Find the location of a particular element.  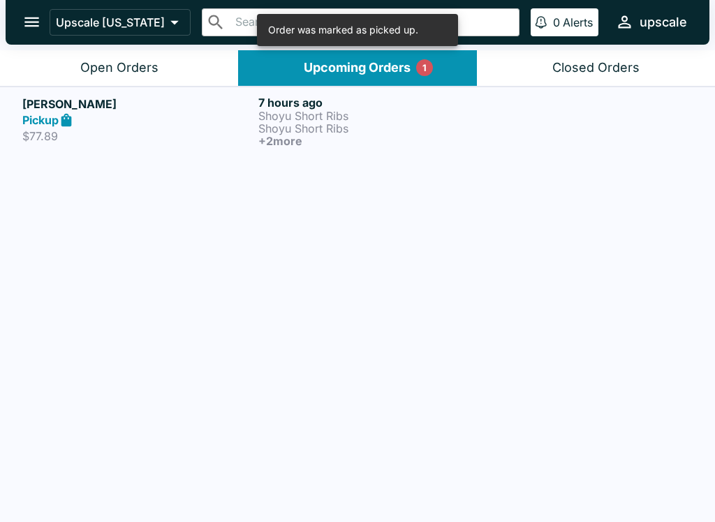

div: Open Orders is located at coordinates (119, 68).